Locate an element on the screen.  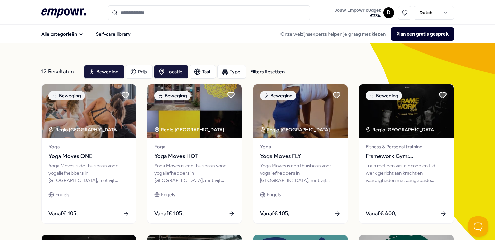
button: Beweging is located at coordinates (104, 72).